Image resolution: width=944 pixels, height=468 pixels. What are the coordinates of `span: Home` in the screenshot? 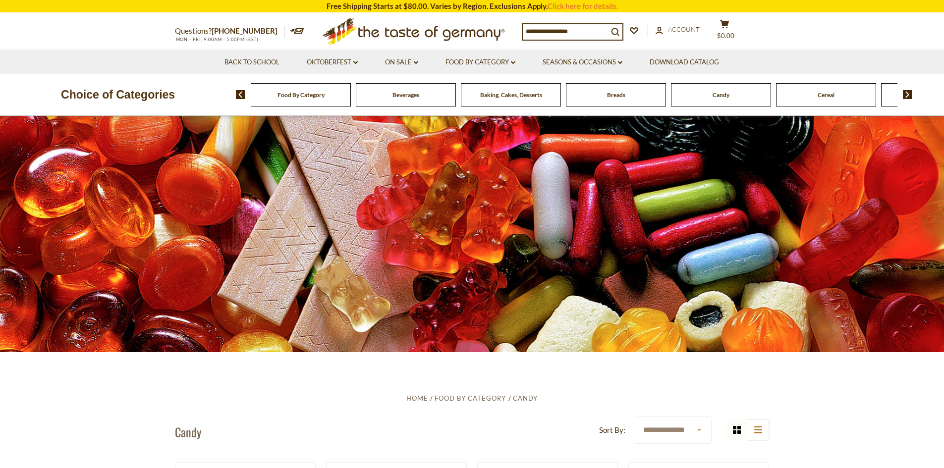 It's located at (417, 398).